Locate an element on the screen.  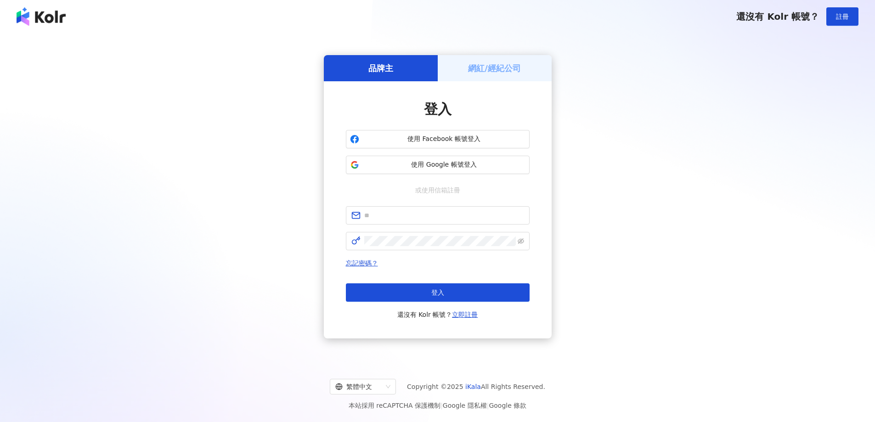
a: Google 條款 is located at coordinates (508, 406).